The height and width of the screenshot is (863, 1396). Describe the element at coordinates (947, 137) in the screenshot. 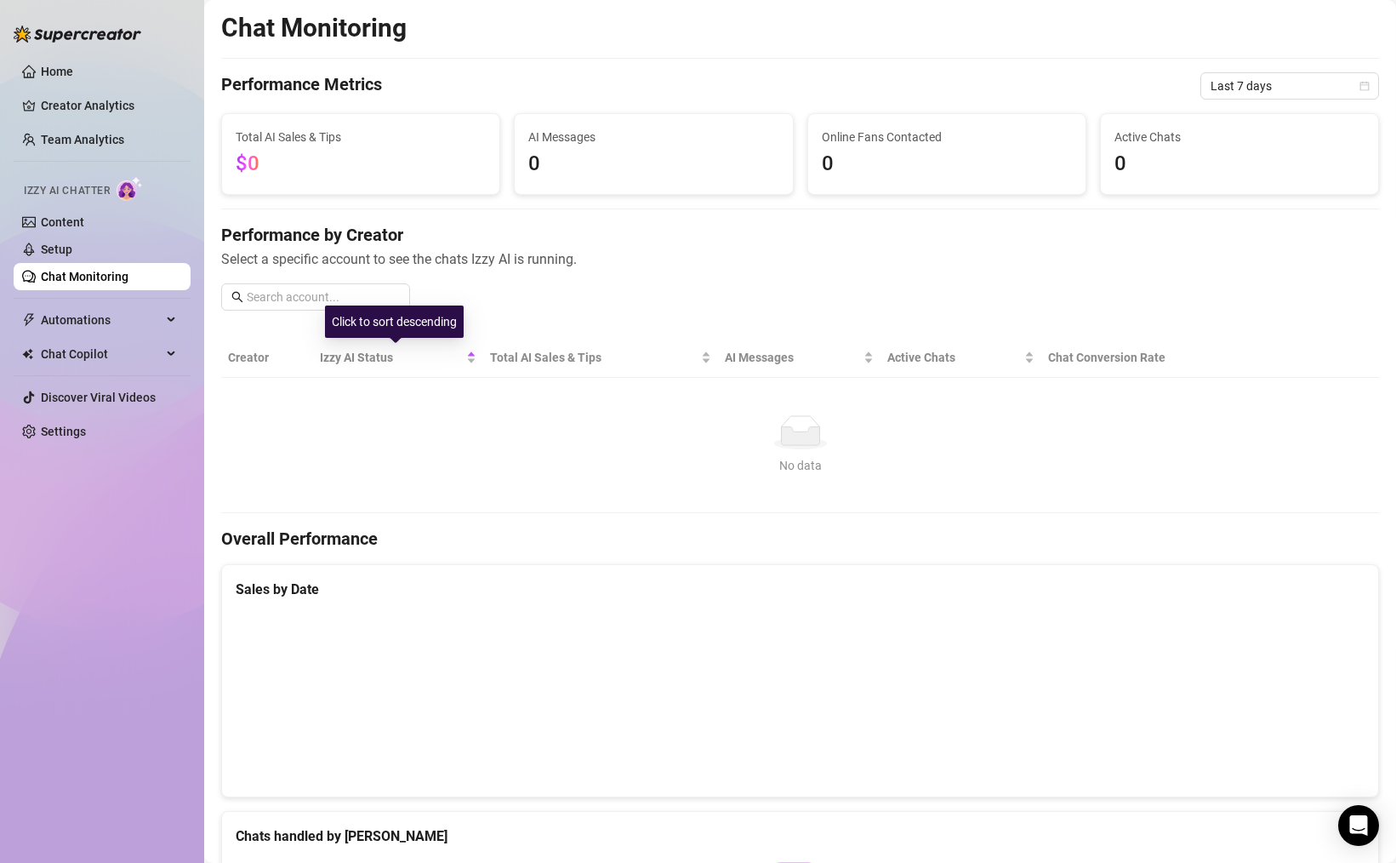

I see `span: Online Fans Contacted` at that location.